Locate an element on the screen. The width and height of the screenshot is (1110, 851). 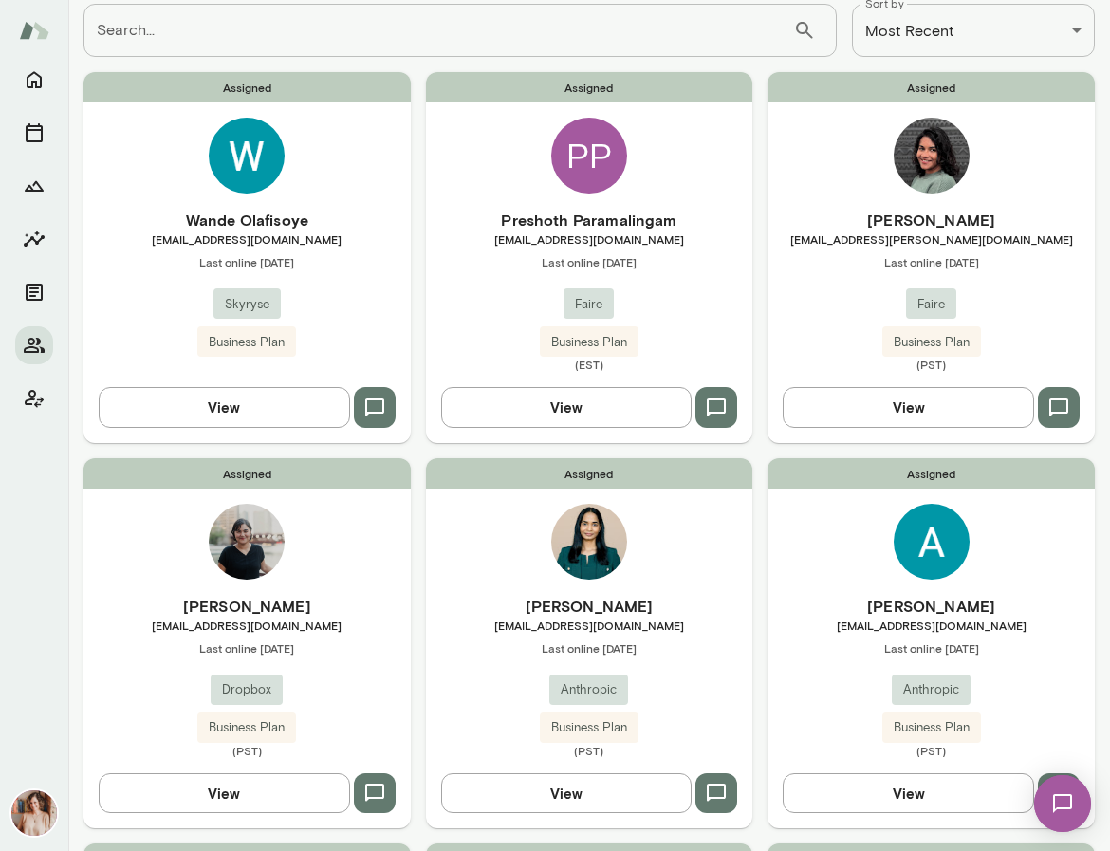
img: Nancy Alsip is located at coordinates (34, 813).